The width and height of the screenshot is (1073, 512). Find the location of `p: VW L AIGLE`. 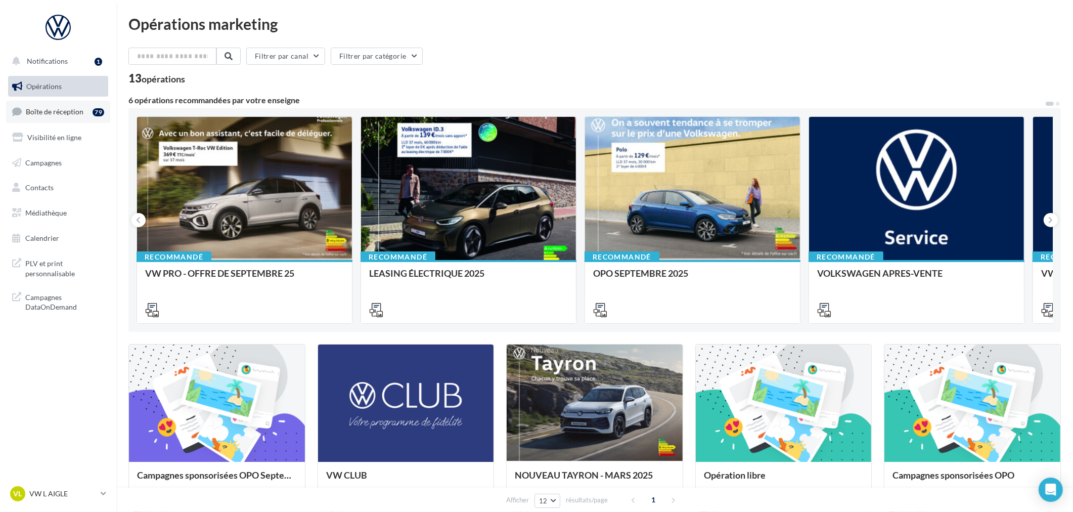

p: VW L AIGLE is located at coordinates (63, 494).